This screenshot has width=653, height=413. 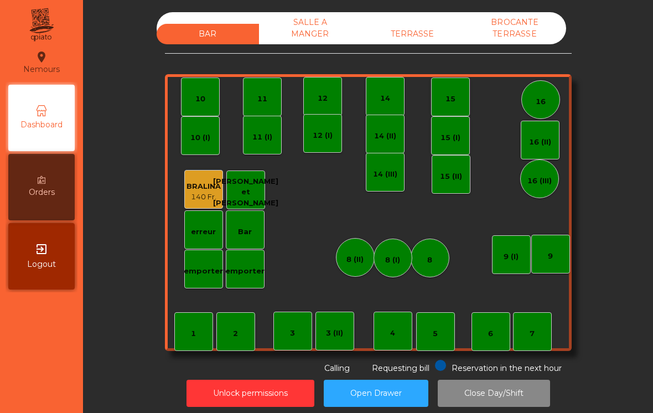 I want to click on div: 14 (II), so click(x=385, y=136).